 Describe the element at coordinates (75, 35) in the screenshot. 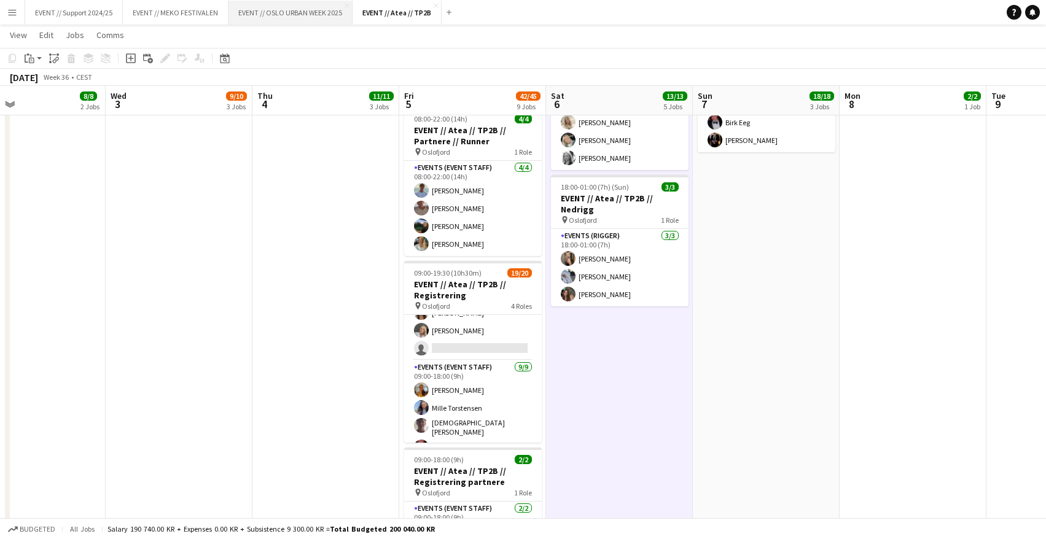

I see `a: Jobs` at that location.